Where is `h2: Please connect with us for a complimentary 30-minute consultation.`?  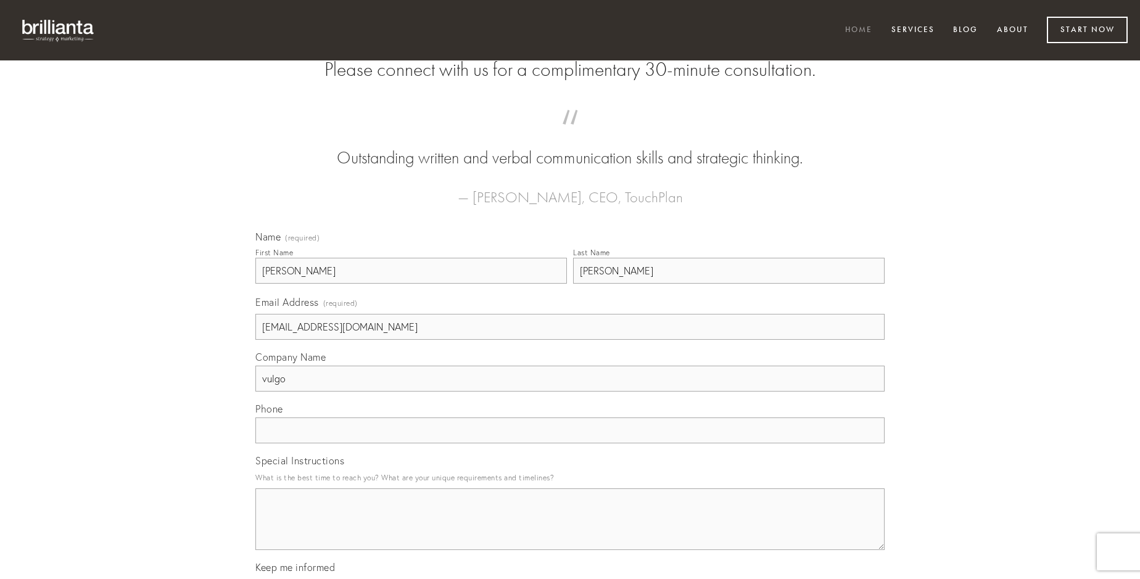 h2: Please connect with us for a complimentary 30-minute consultation. is located at coordinates (570, 70).